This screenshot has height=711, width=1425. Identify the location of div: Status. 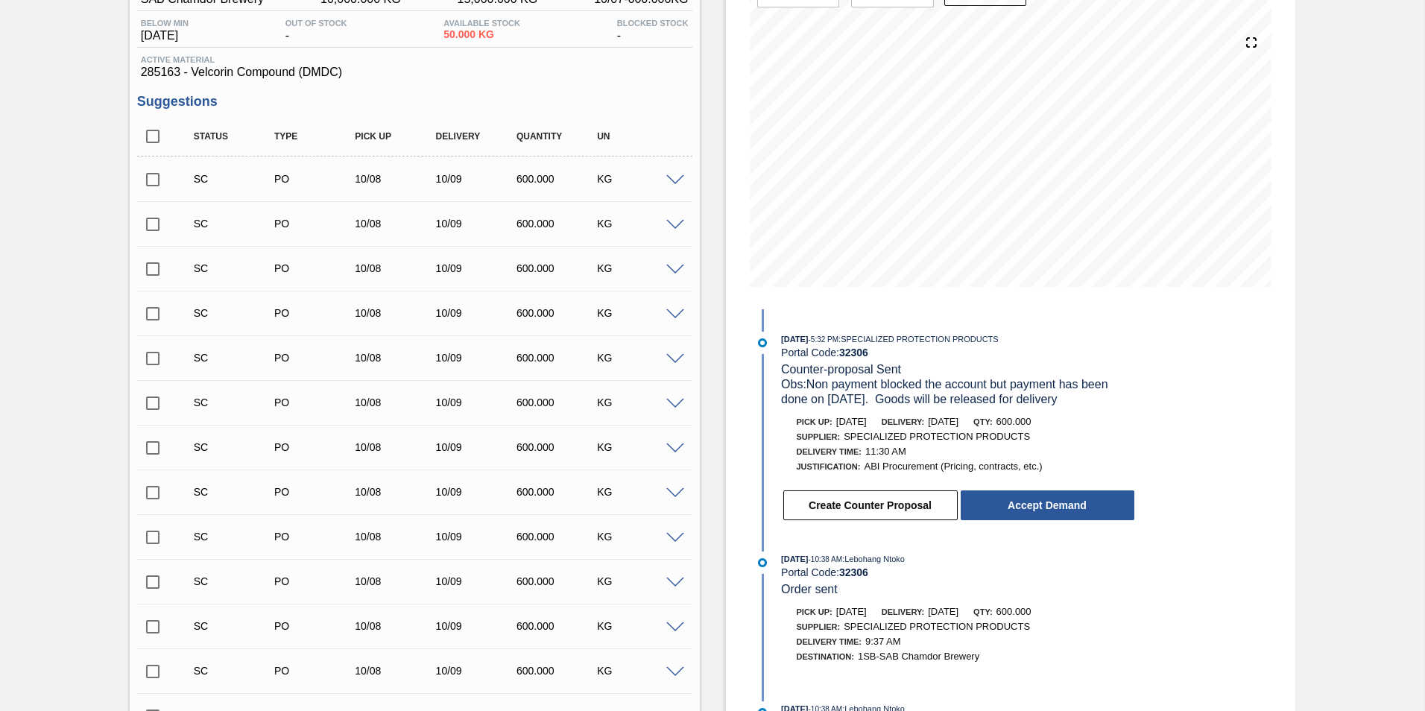
(235, 136).